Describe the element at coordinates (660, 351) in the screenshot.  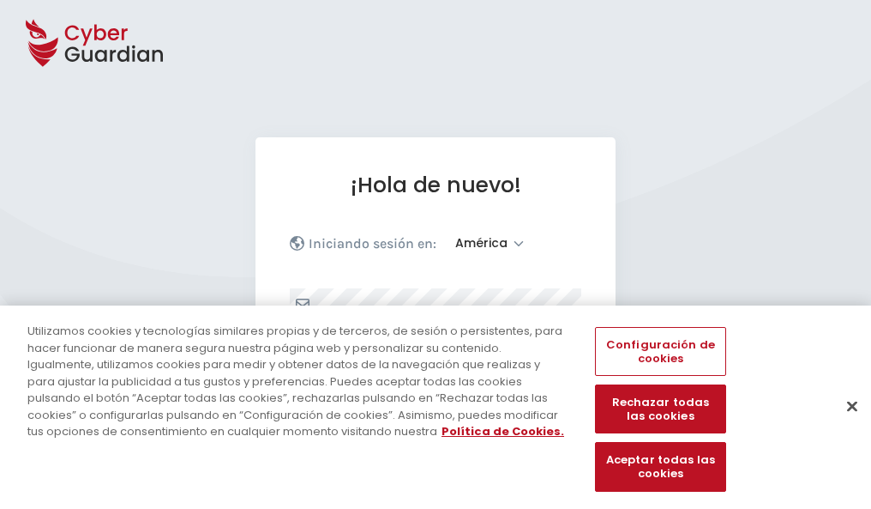
I see `button: Configuración de cookies, Abre el cuadro de diálogo del centro de preferencias.` at that location.